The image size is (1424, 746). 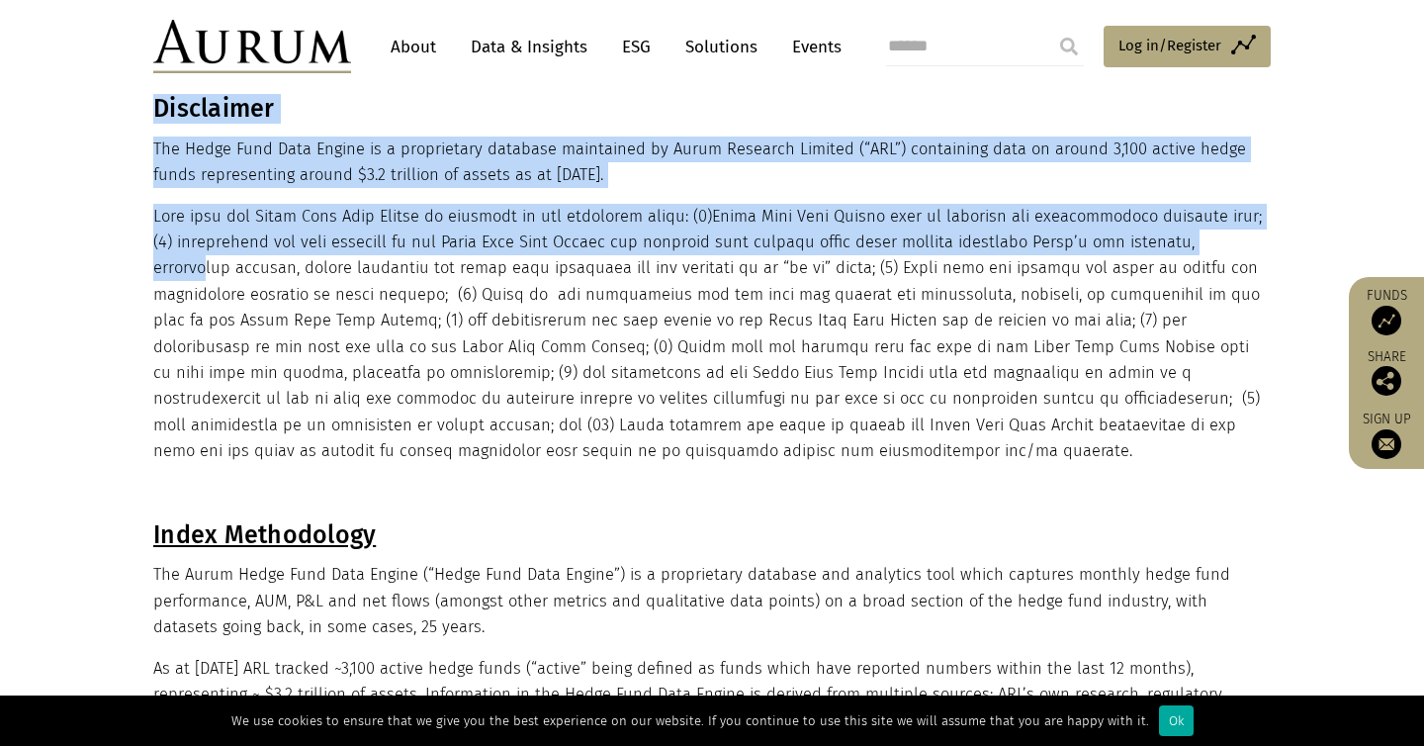 What do you see at coordinates (529, 46) in the screenshot?
I see `a: Data & Insights` at bounding box center [529, 46].